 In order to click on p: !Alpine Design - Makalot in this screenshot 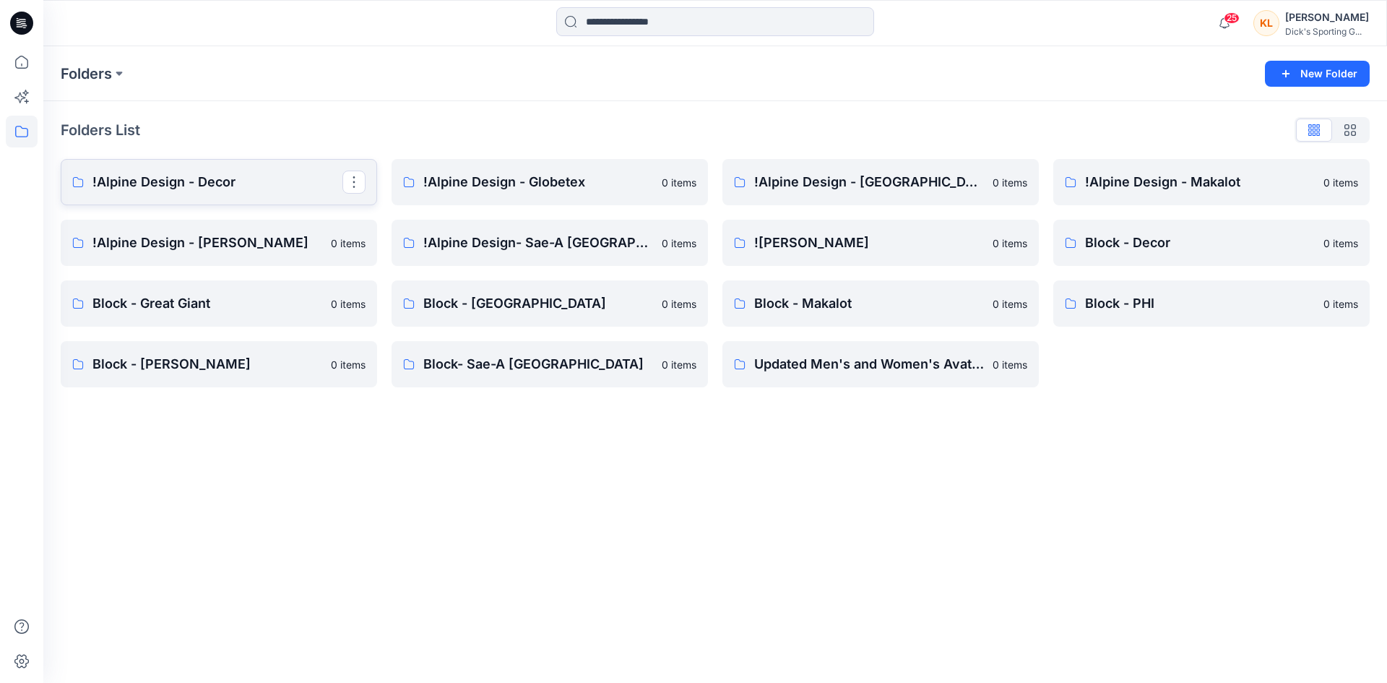, I will do `click(1200, 182)`.